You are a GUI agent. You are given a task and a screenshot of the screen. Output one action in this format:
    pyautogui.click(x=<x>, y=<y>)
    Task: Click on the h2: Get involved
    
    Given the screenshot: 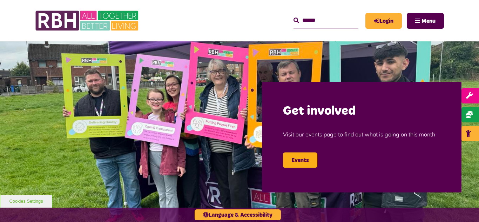 What is the action you would take?
    pyautogui.click(x=361, y=111)
    